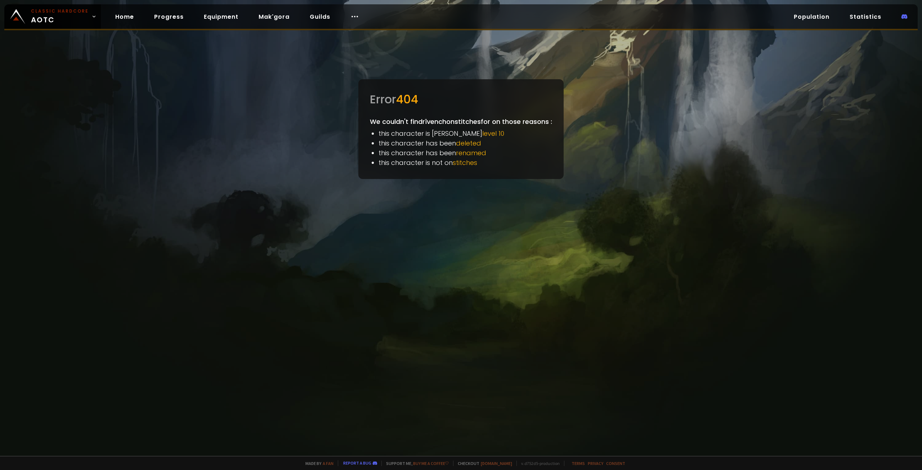 Image resolution: width=922 pixels, height=470 pixels. What do you see at coordinates (317, 463) in the screenshot?
I see `span: Made by` at bounding box center [317, 463].